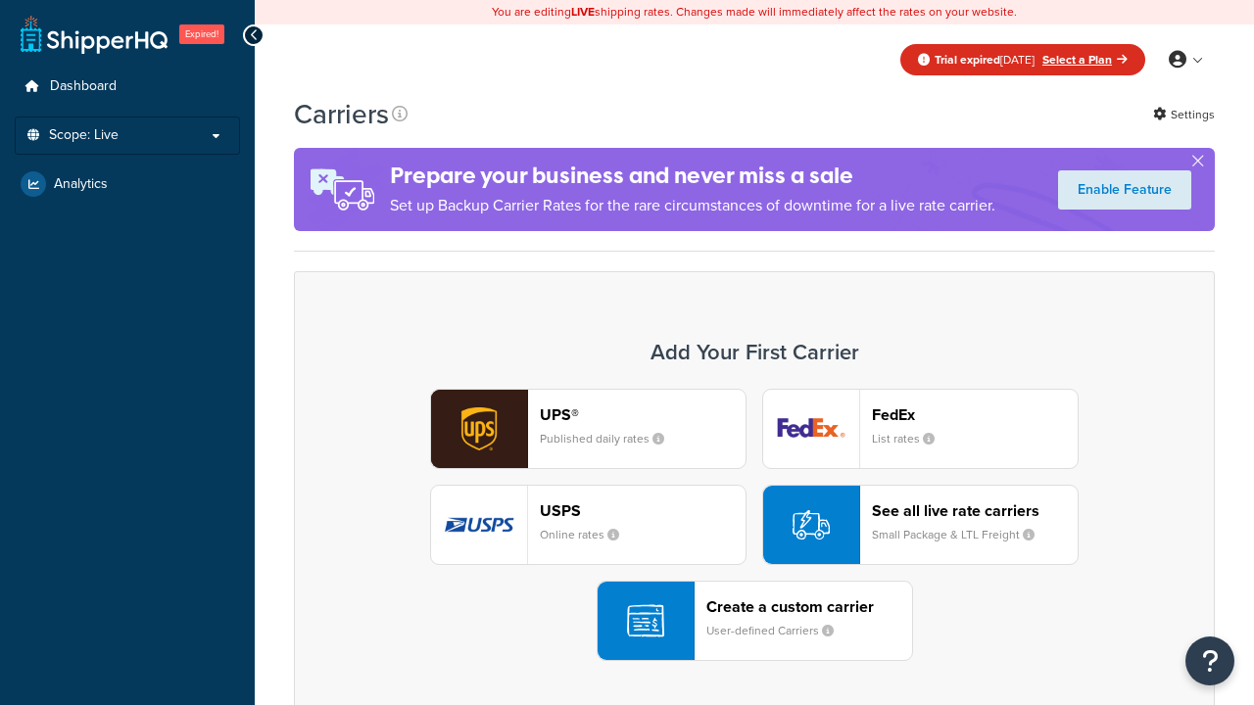 Image resolution: width=1254 pixels, height=705 pixels. I want to click on h1: Carriers, so click(341, 114).